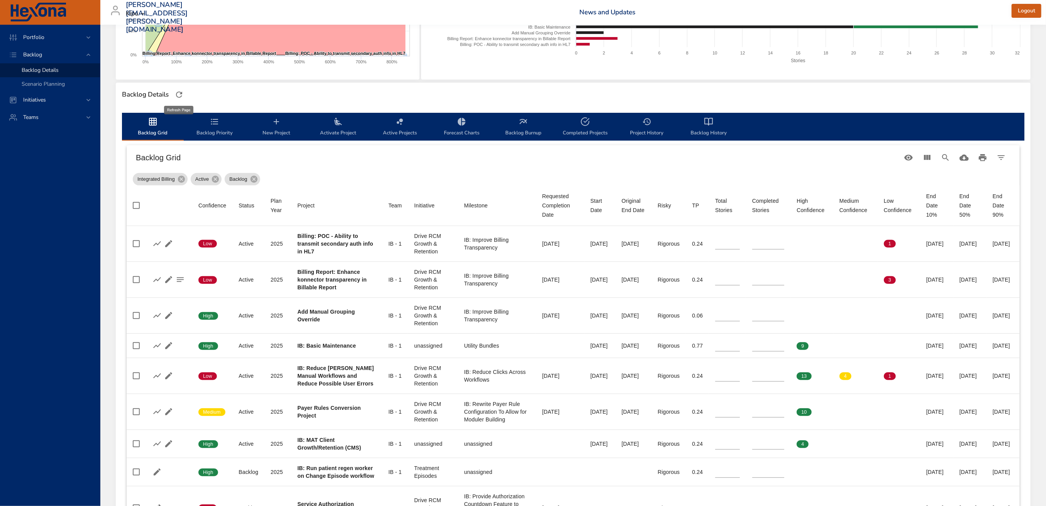 This screenshot has height=506, width=1046. I want to click on span: Scenario Planning, so click(43, 84).